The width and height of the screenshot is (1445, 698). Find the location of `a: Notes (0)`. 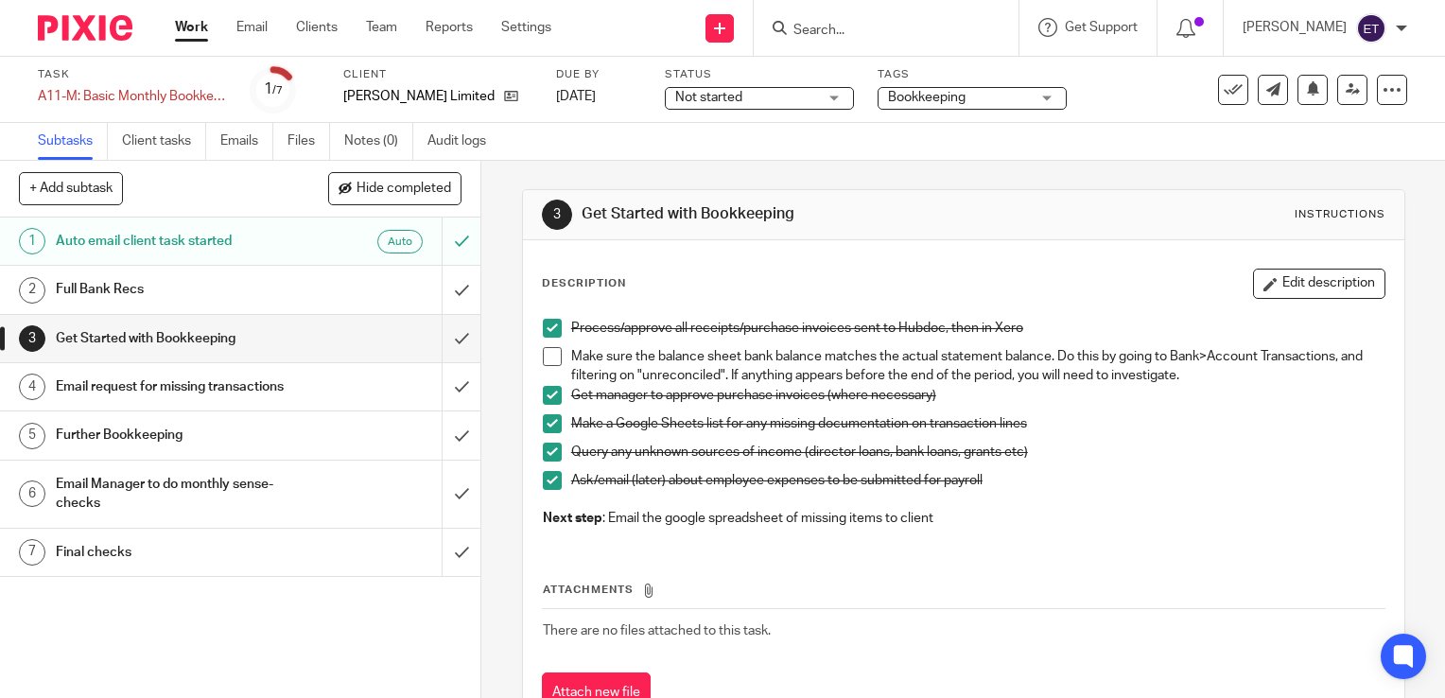

a: Notes (0) is located at coordinates (378, 141).